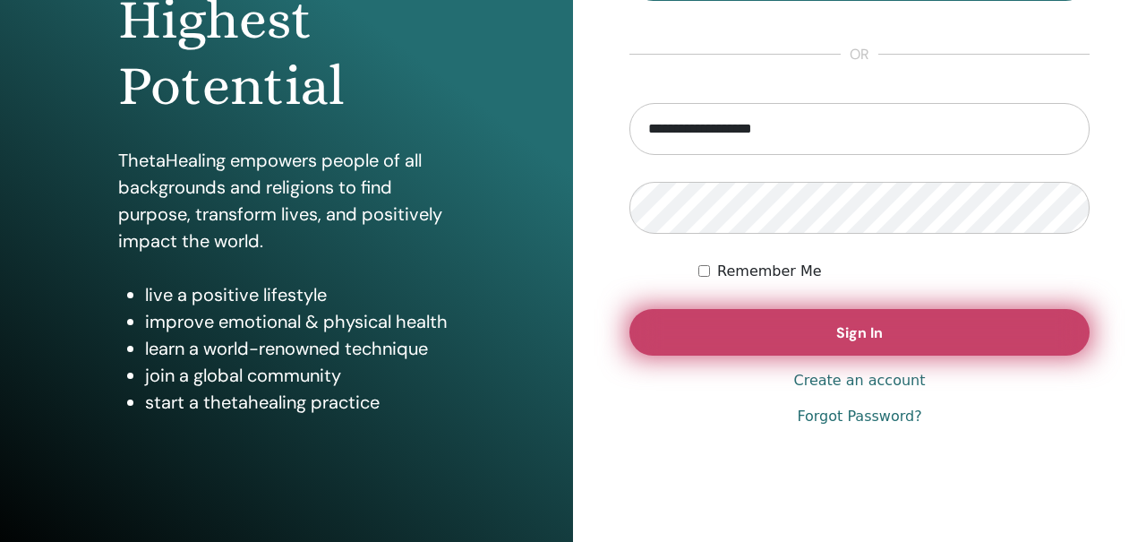 Image resolution: width=1146 pixels, height=542 pixels. Describe the element at coordinates (286, 201) in the screenshot. I see `p: ThetaHealing empowers people of all backgrounds and religions to find purpose, transform lives, a...` at that location.